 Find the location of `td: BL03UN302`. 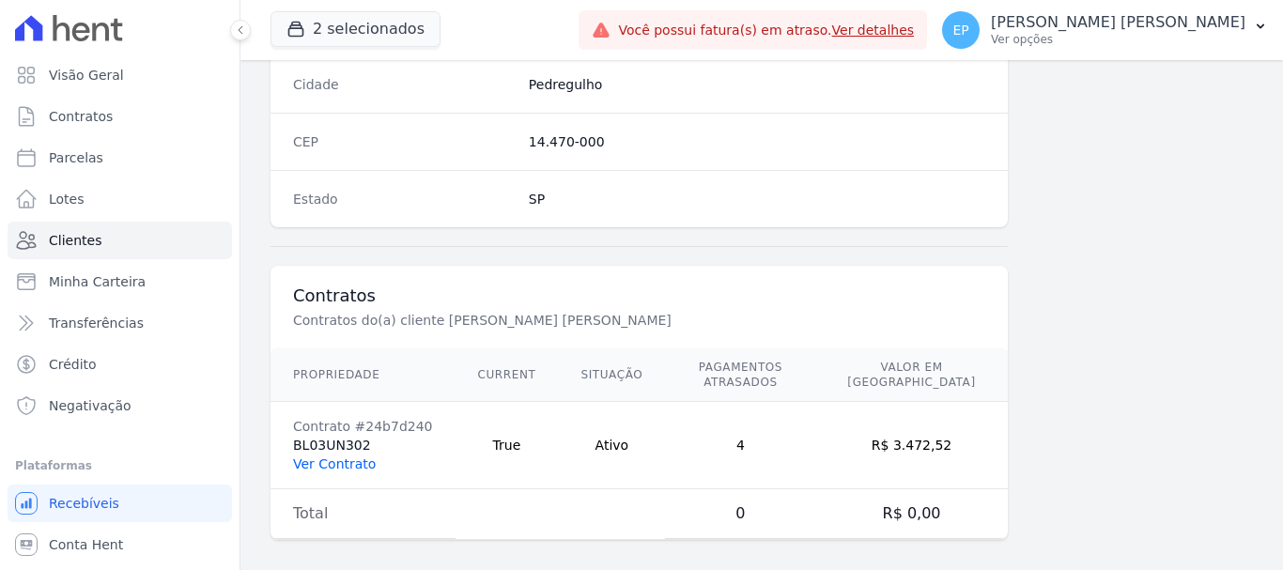

td: BL03UN302 is located at coordinates (362, 445).